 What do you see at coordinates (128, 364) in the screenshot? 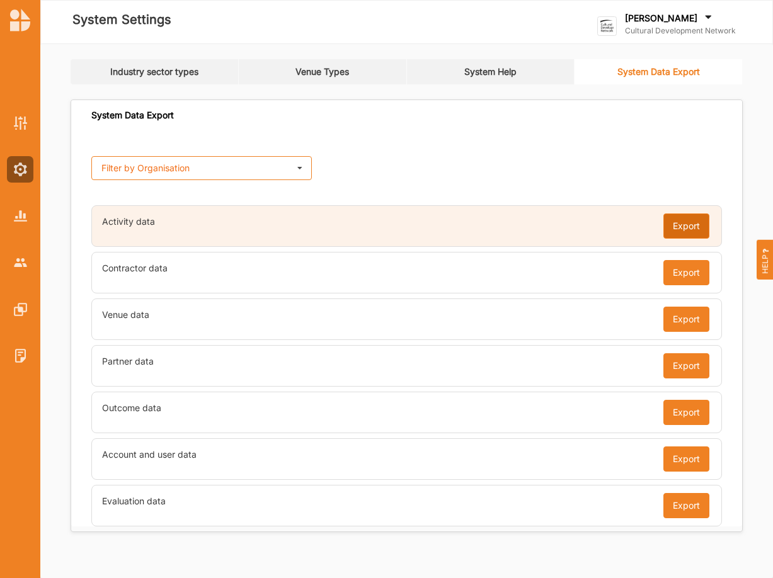
I see `label: Partner data` at bounding box center [128, 364].